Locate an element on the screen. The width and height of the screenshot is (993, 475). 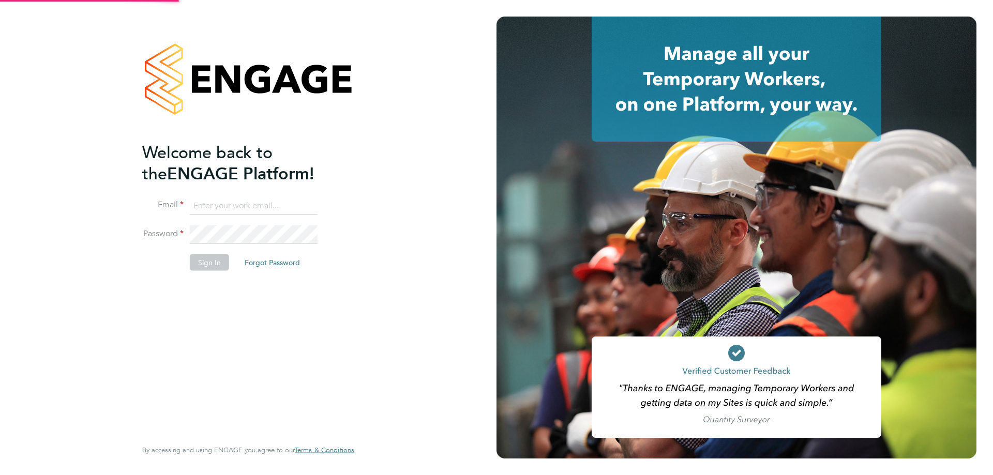
label: Email is located at coordinates (163, 205).